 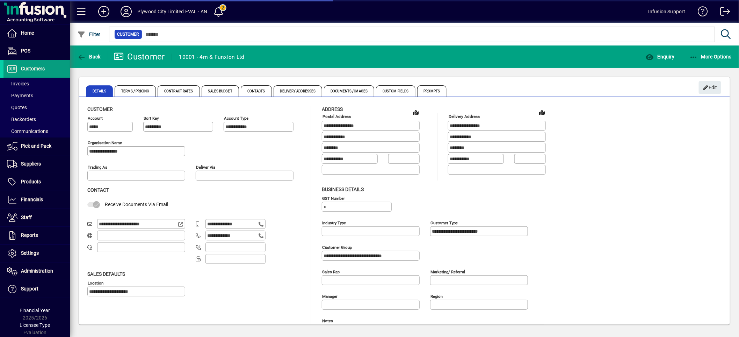 I want to click on span: More Options, so click(x=711, y=57).